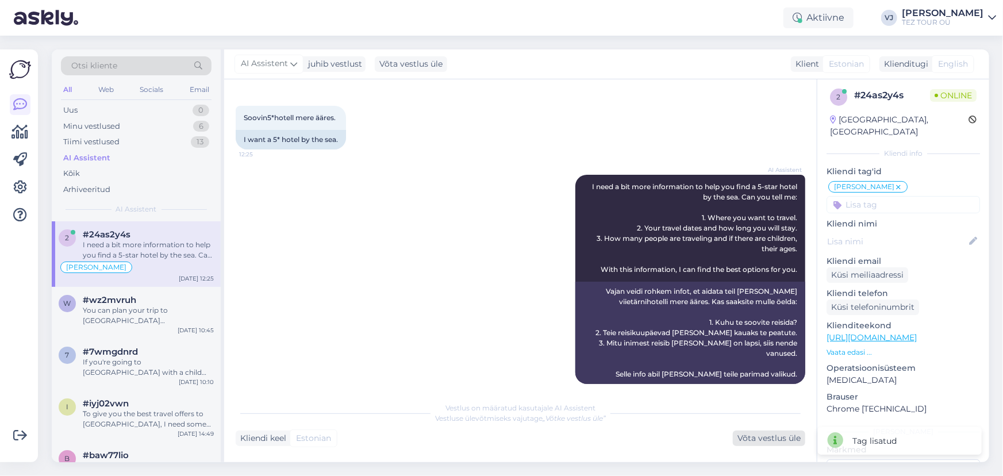  I want to click on div: Minu vestlused, so click(91, 127).